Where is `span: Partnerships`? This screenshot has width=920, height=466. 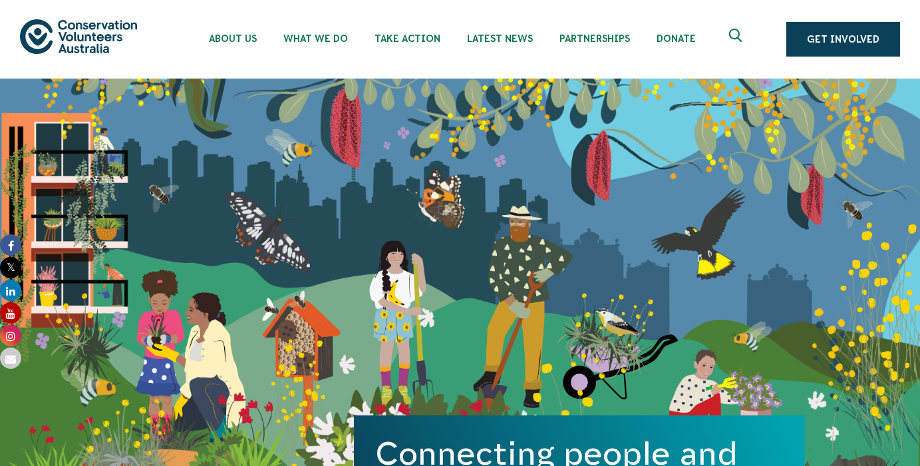 span: Partnerships is located at coordinates (595, 39).